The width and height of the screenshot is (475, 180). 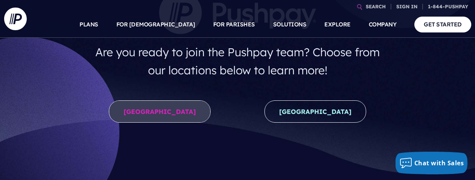 What do you see at coordinates (443, 24) in the screenshot?
I see `a: GET STARTED` at bounding box center [443, 24].